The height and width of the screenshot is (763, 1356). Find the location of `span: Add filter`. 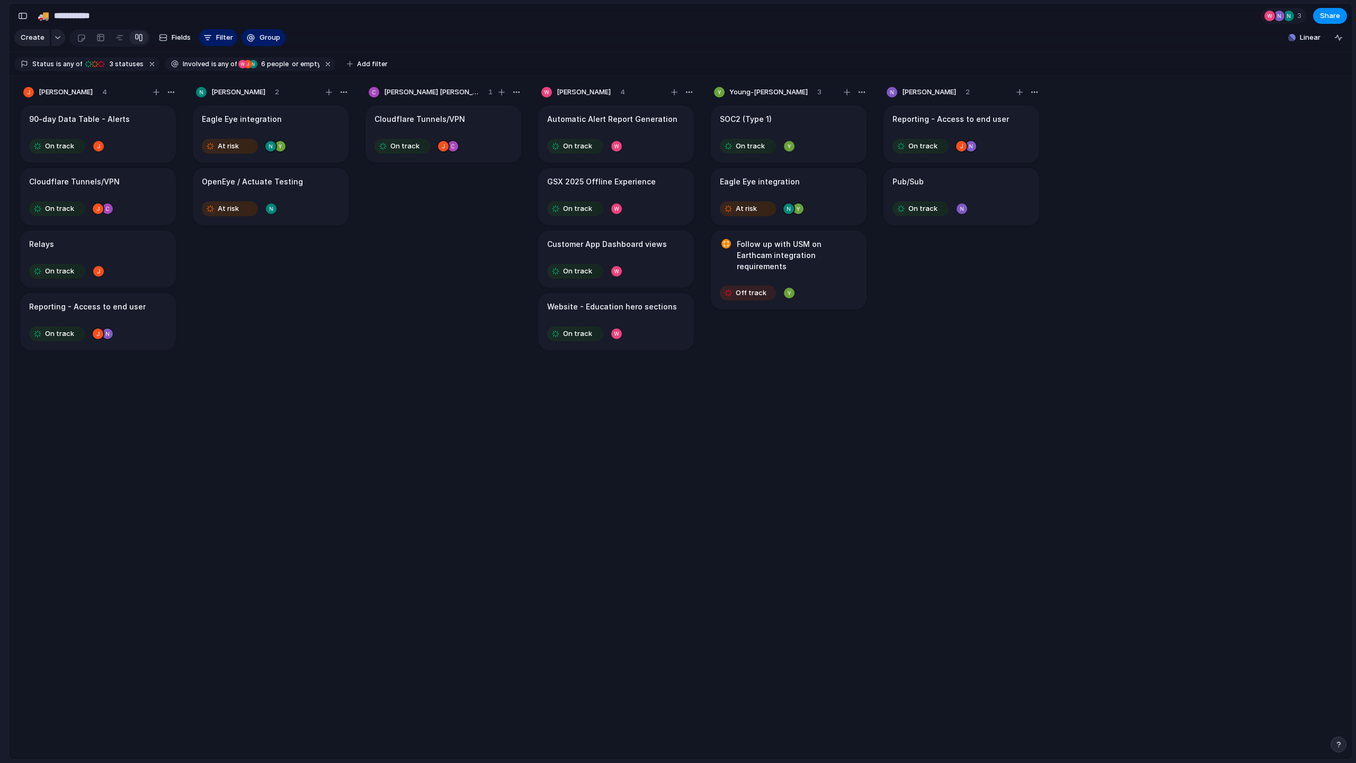

span: Add filter is located at coordinates (372, 64).